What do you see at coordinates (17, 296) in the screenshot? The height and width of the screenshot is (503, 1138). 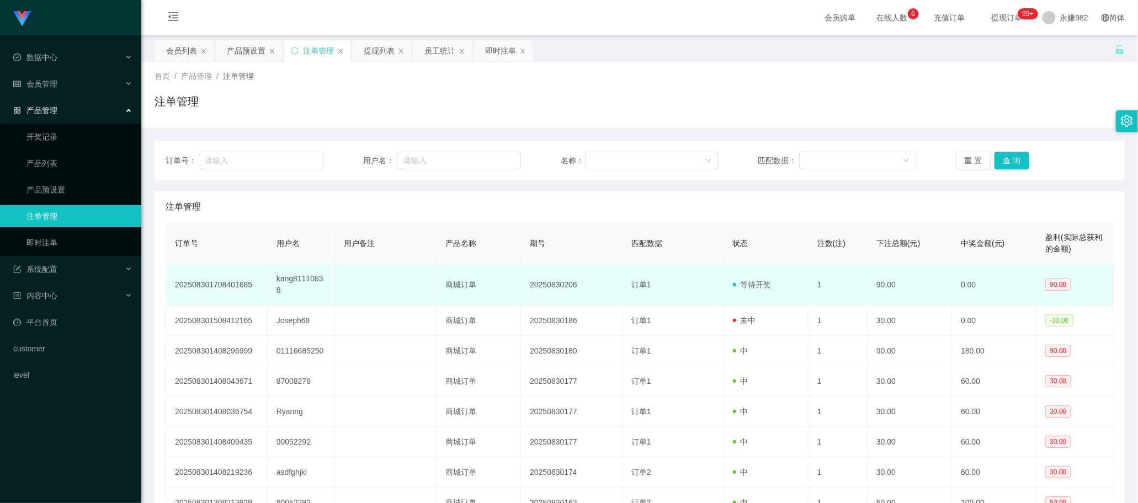 I see `i: 图标: profile` at bounding box center [17, 296].